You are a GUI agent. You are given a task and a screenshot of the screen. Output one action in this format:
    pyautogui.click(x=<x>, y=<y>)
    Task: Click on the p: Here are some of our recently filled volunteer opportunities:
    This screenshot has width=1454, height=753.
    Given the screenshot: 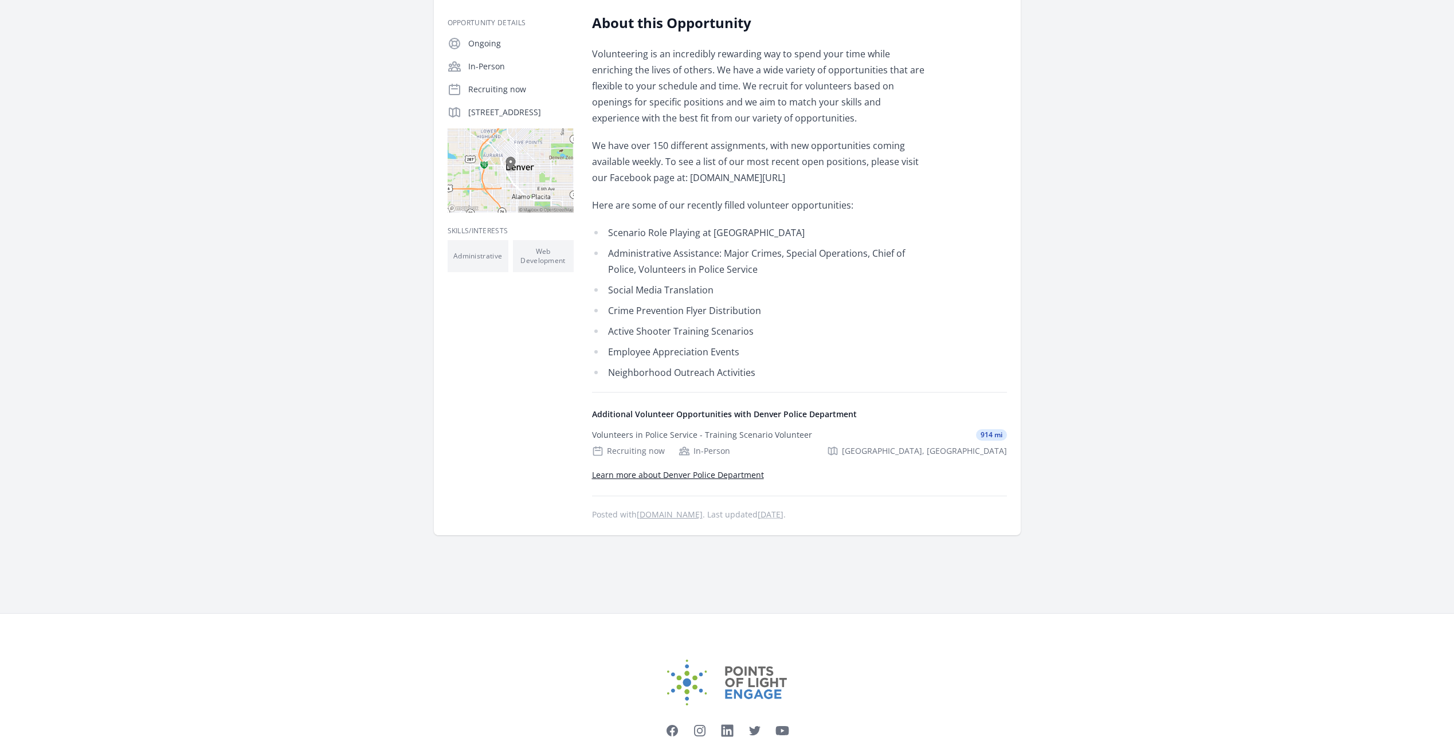 What is the action you would take?
    pyautogui.click(x=759, y=205)
    